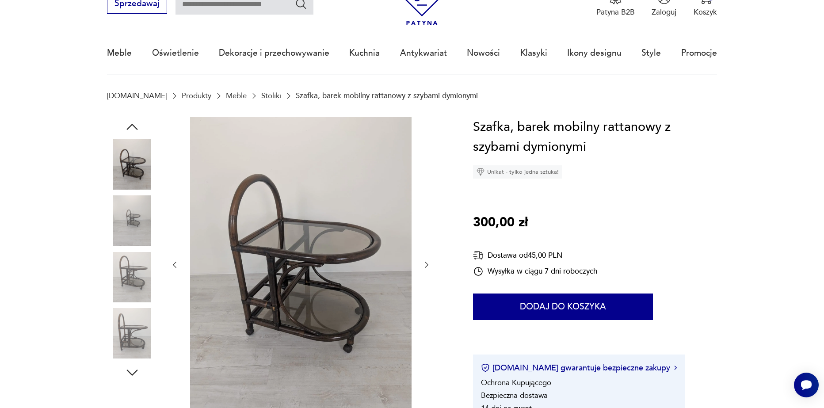 Image resolution: width=824 pixels, height=408 pixels. Describe the element at coordinates (517, 172) in the screenshot. I see `div: Unikat - tylko jedna sztuka!` at that location.